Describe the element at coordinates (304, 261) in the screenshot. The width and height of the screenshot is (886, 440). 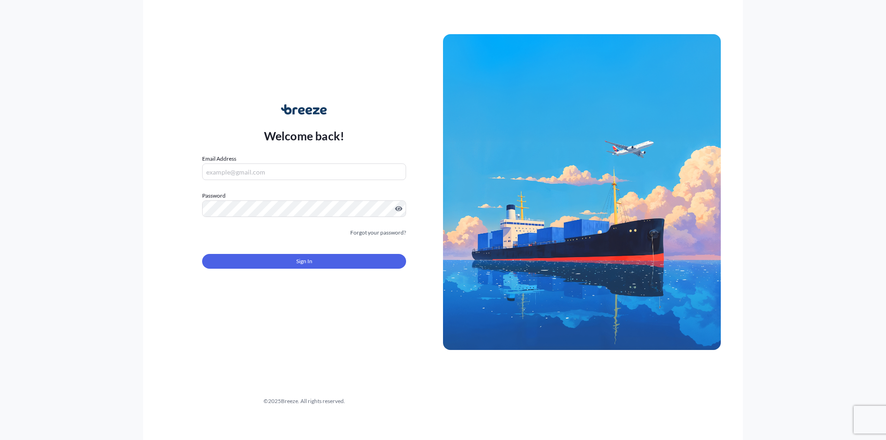
I see `span: Sign In` at that location.